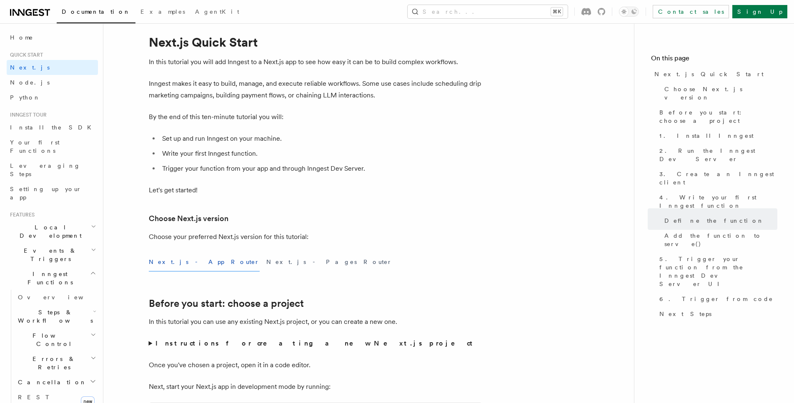  Describe the element at coordinates (718, 202) in the screenshot. I see `span: 4. Write your first Inngest function` at that location.